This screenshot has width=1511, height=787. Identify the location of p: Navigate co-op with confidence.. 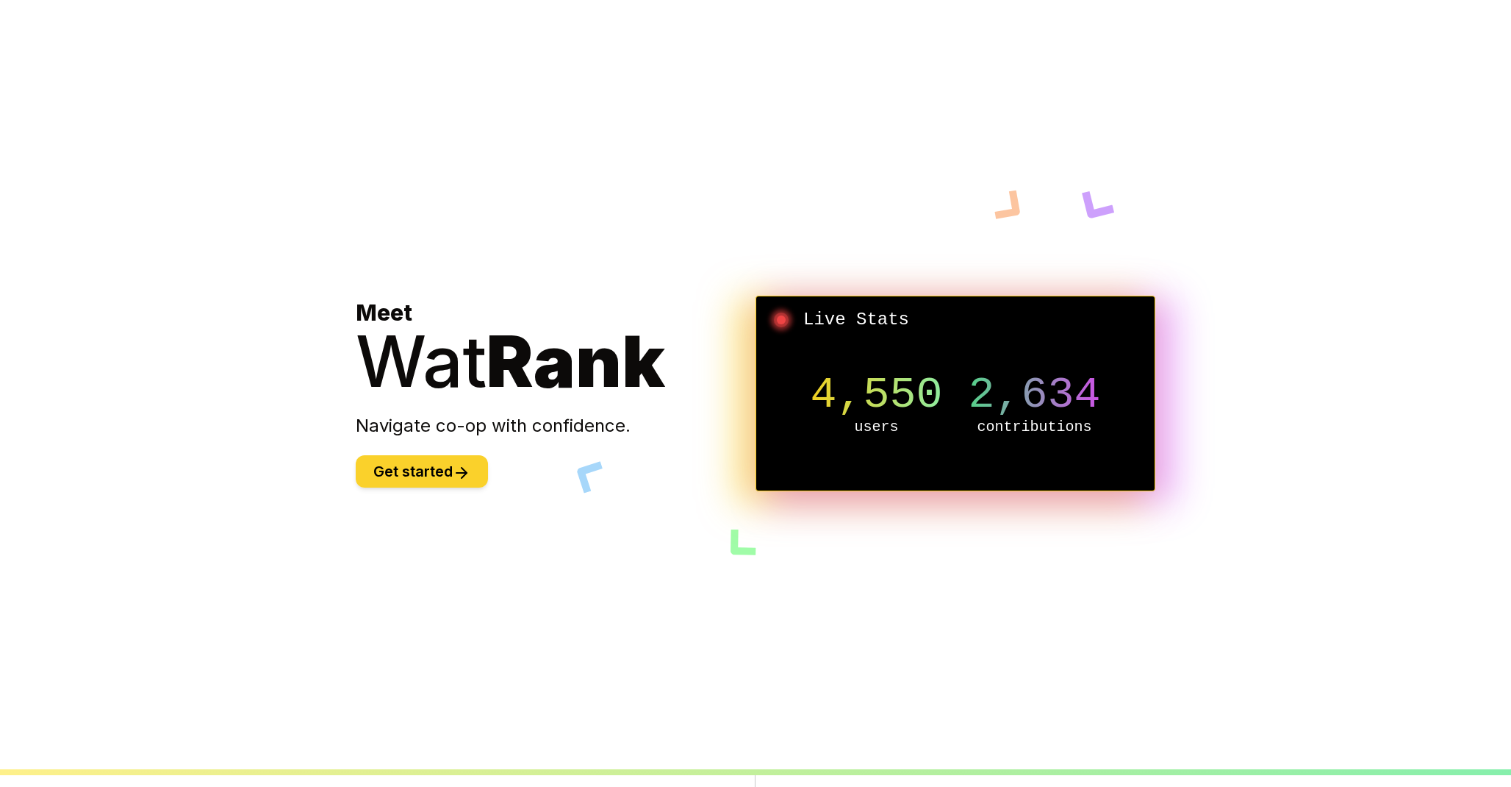
(556, 426).